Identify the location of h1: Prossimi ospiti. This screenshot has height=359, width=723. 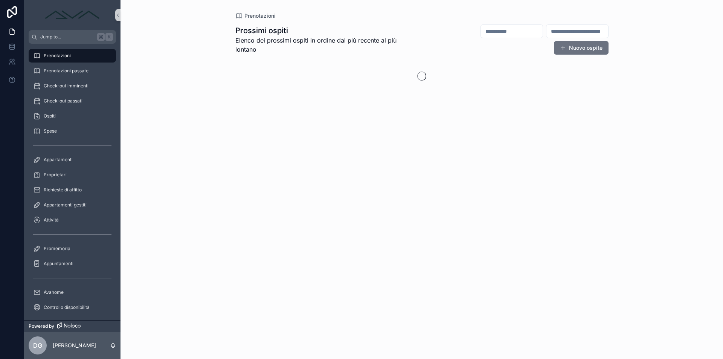
(327, 30).